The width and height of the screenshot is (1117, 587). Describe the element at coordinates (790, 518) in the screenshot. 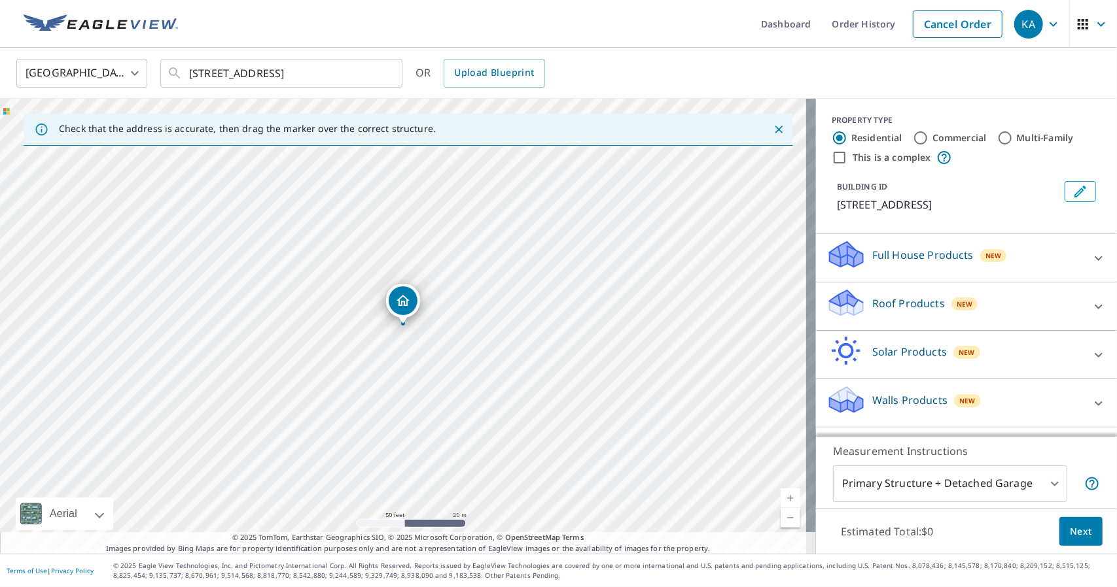

I see `a: Current Level 19, Zoom Out` at that location.